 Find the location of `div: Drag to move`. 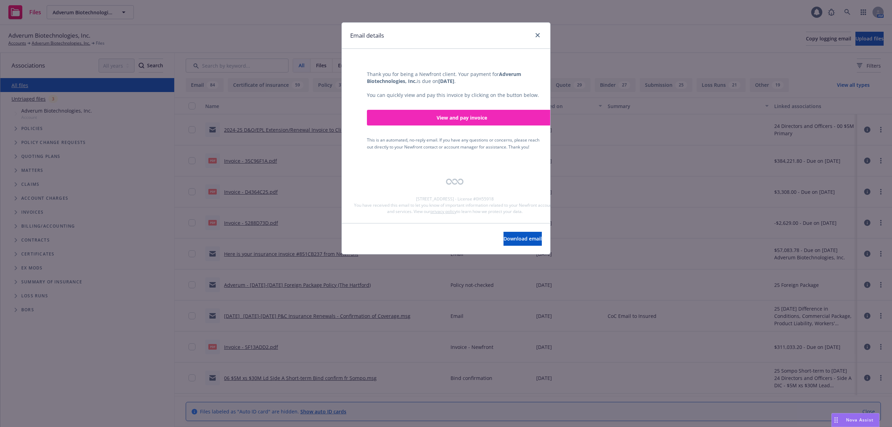

div: Drag to move is located at coordinates (836, 420).